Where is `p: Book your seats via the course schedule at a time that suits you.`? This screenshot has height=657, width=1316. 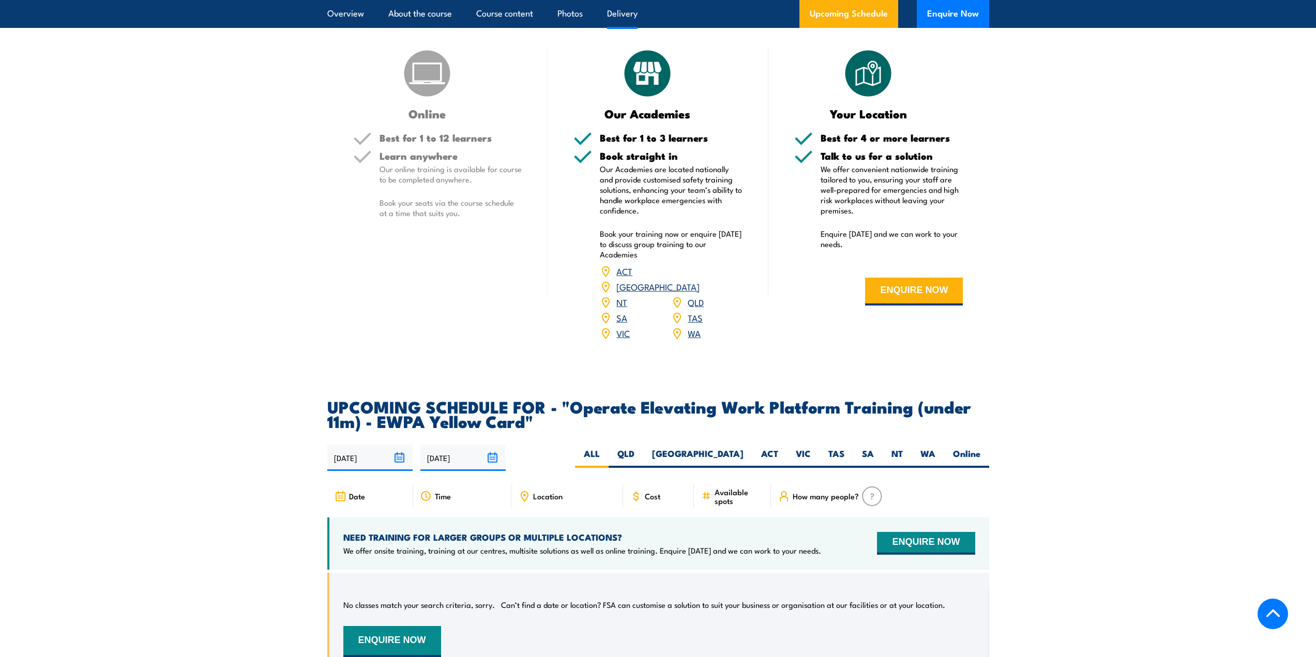
p: Book your seats via the course schedule at a time that suits you. is located at coordinates (451, 208).